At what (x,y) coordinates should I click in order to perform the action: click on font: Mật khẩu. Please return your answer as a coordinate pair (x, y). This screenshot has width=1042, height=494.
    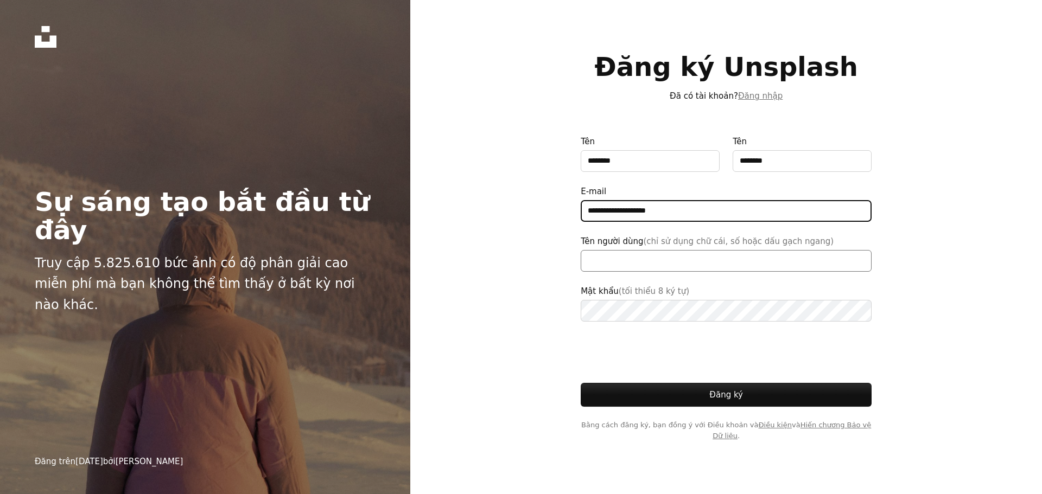
    Looking at the image, I should click on (600, 291).